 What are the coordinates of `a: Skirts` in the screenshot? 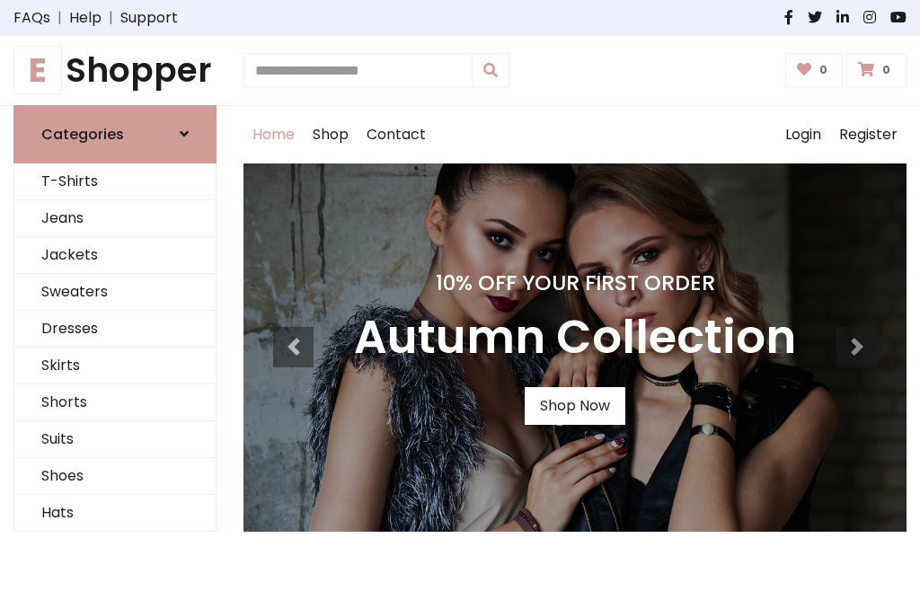 It's located at (115, 366).